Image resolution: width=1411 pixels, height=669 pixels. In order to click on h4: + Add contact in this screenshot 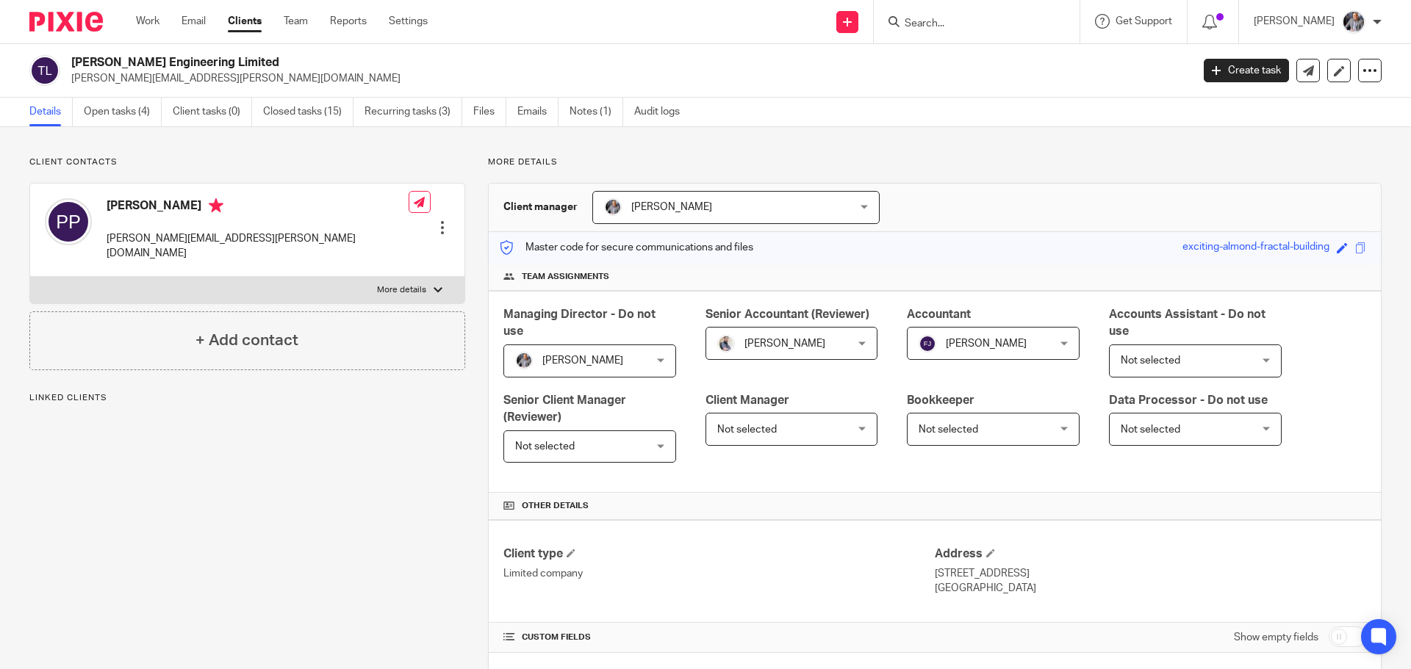, I will do `click(247, 340)`.